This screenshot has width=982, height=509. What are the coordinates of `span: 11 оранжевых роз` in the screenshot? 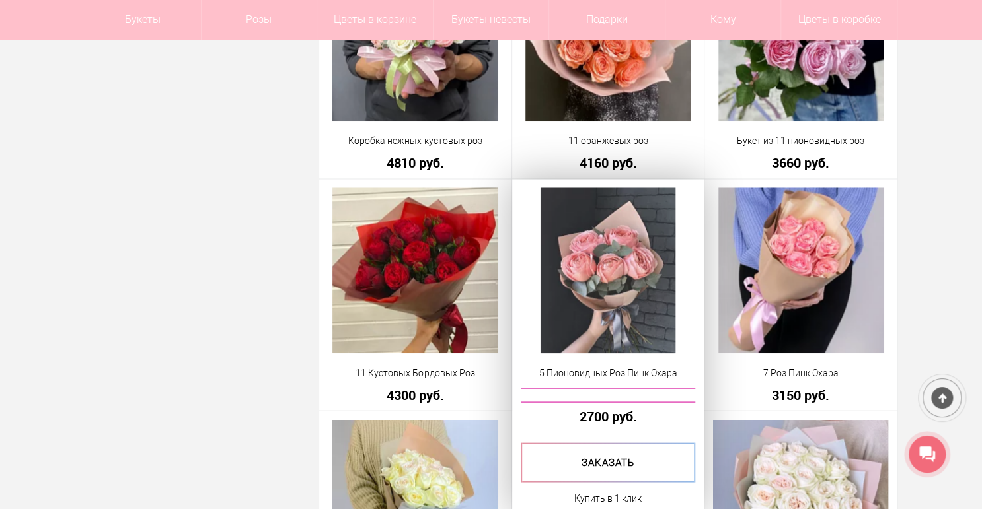 It's located at (608, 141).